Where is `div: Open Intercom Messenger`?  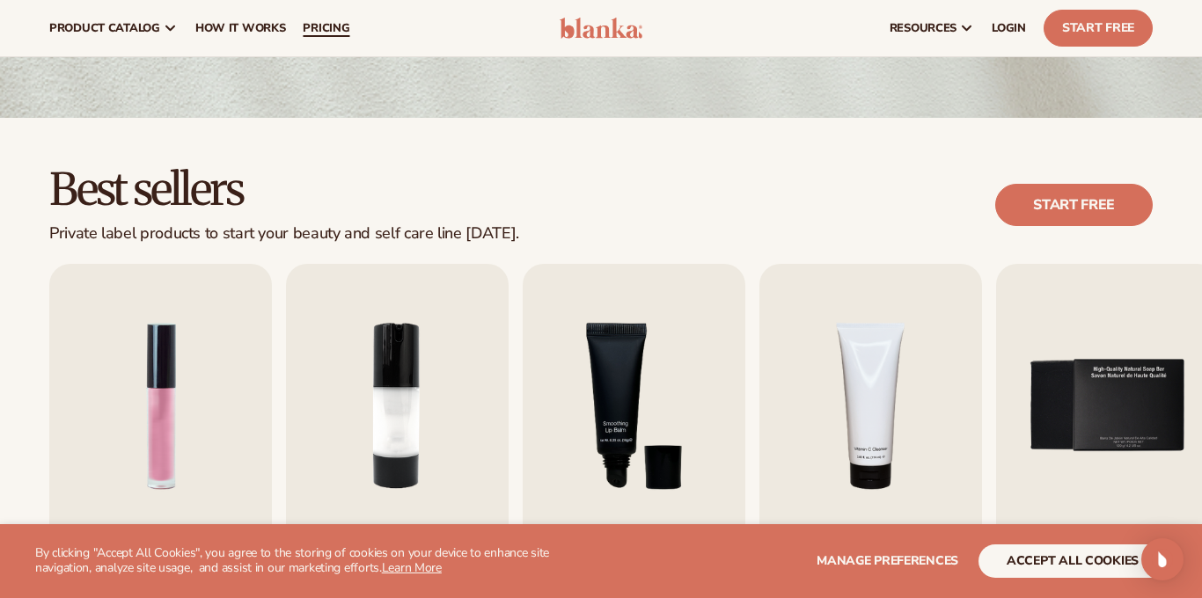
div: Open Intercom Messenger is located at coordinates (1162, 560).